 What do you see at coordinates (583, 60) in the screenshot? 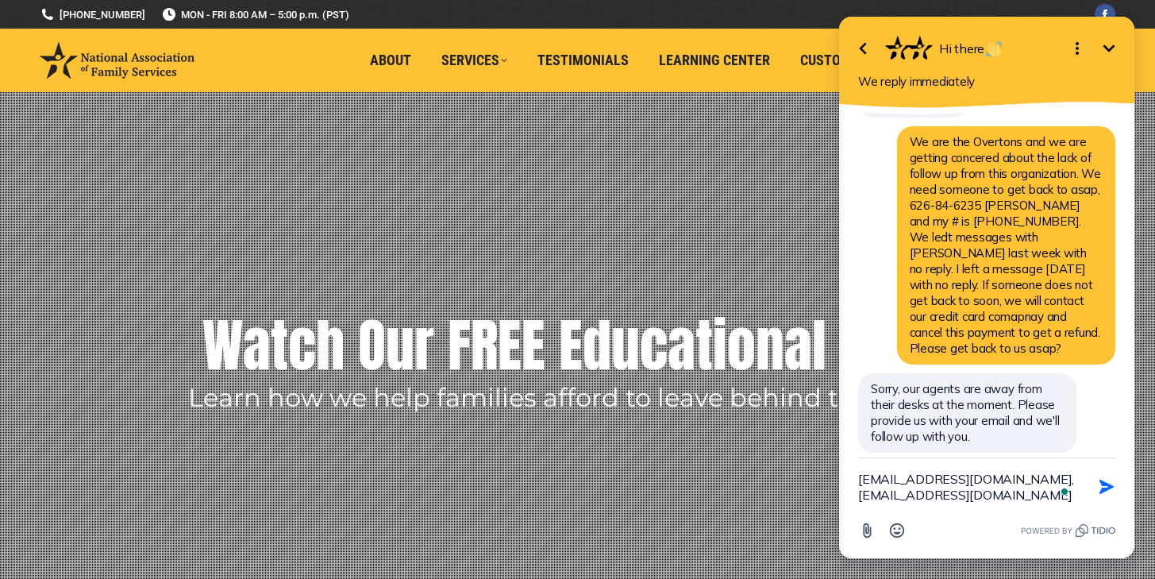
I see `span: Testimonials` at bounding box center [583, 60].